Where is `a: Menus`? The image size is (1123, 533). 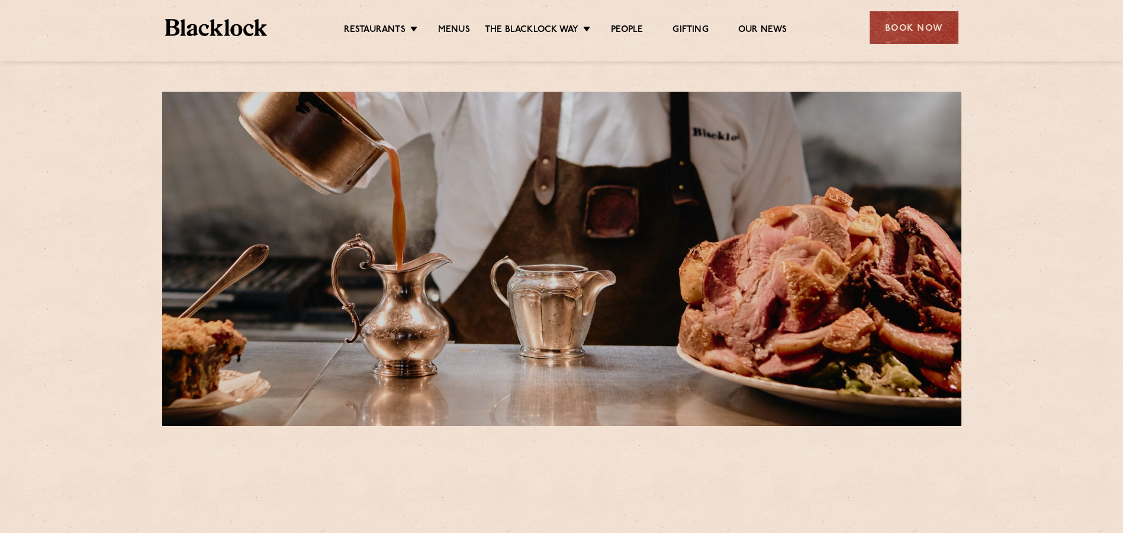
a: Menus is located at coordinates (454, 31).